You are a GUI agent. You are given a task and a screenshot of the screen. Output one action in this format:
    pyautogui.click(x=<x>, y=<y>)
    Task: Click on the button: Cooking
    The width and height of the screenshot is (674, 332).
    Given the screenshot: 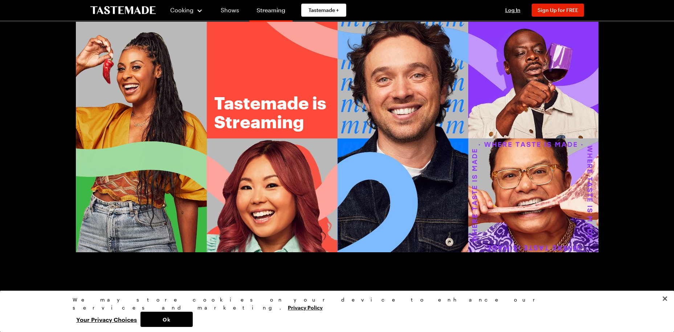 What is the action you would take?
    pyautogui.click(x=187, y=10)
    